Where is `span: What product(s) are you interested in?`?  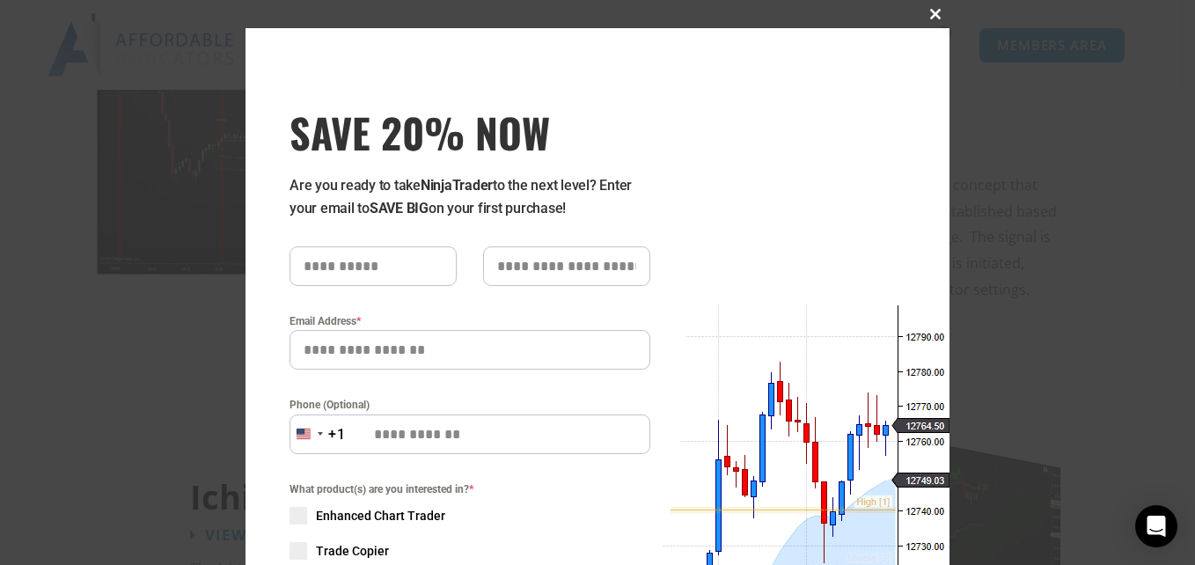 span: What product(s) are you interested in? is located at coordinates (470, 489).